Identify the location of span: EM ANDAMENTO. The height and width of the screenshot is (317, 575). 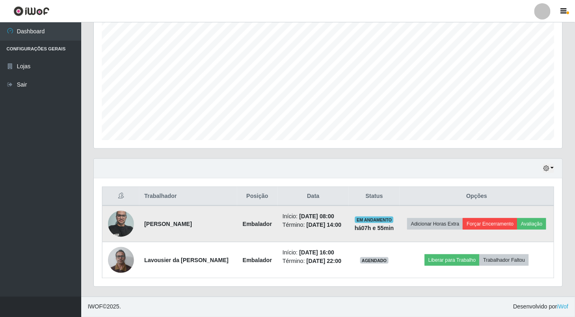
(374, 220).